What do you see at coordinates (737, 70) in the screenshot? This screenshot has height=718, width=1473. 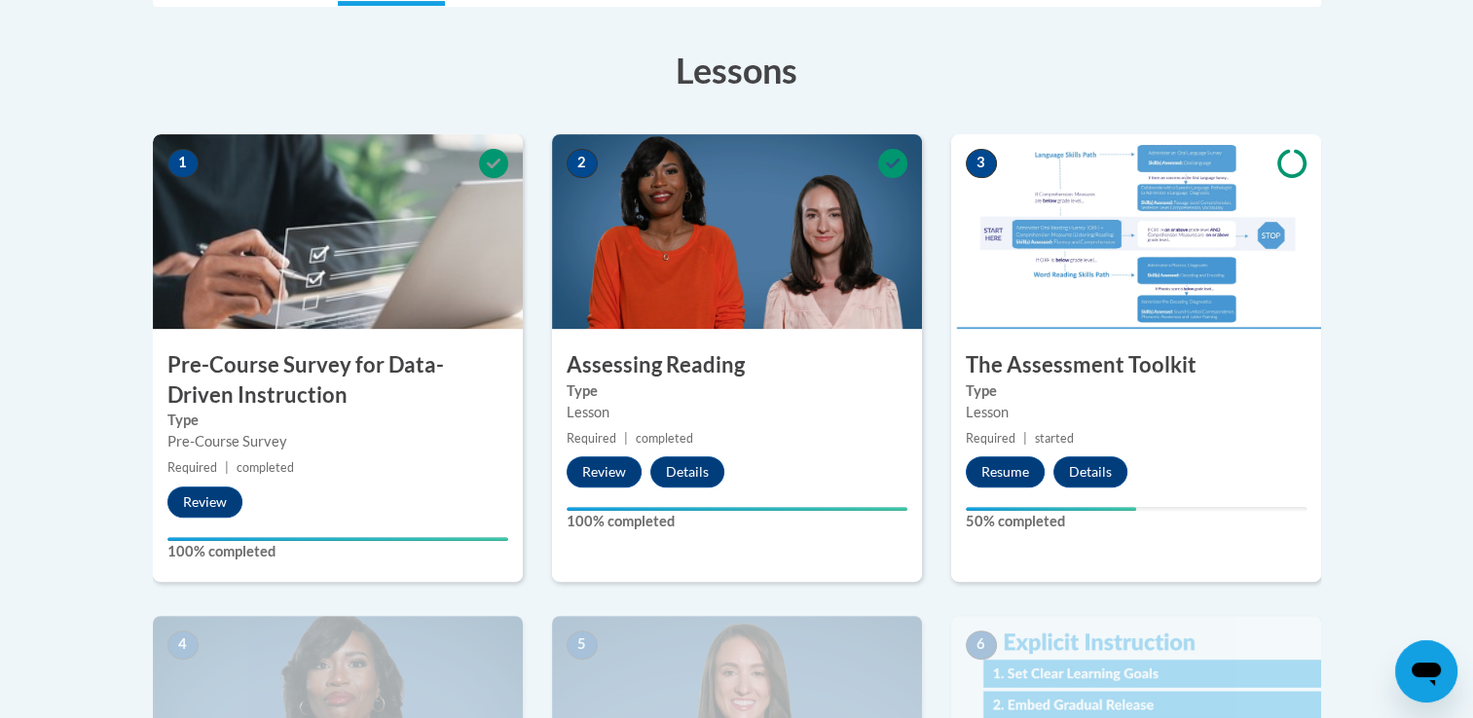 I see `h3: Lessons` at bounding box center [737, 70].